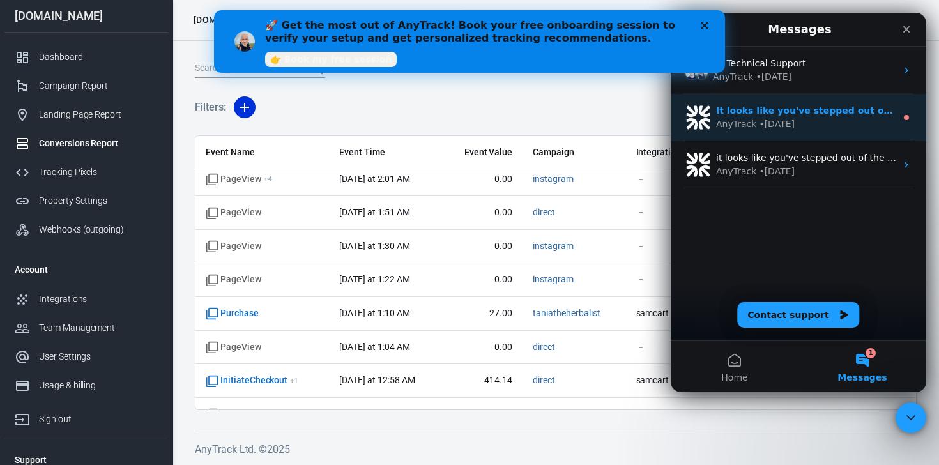  What do you see at coordinates (239, 179) in the screenshot?
I see `span: PageView` at bounding box center [239, 179].